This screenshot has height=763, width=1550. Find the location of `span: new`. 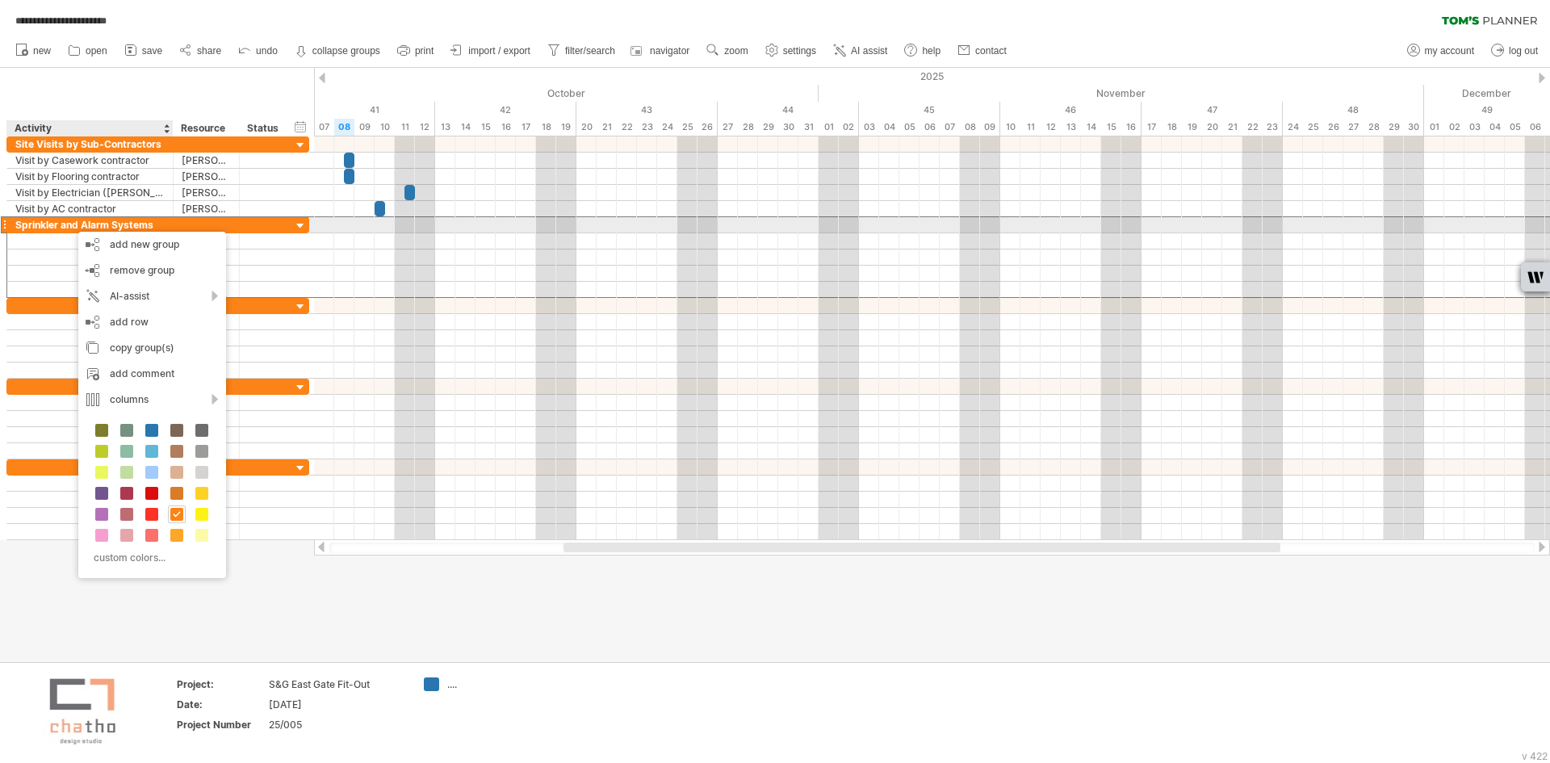

span: new is located at coordinates (42, 51).